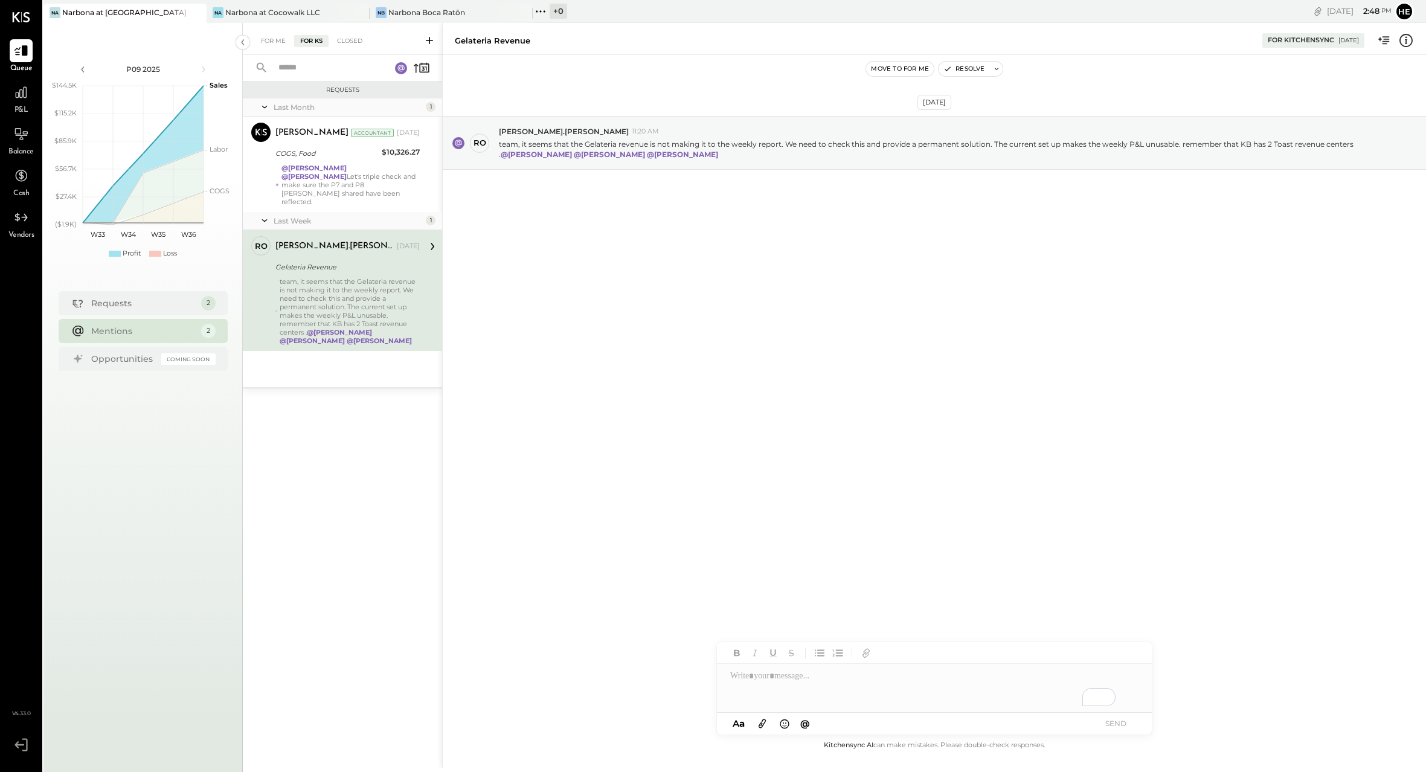 The width and height of the screenshot is (1426, 772). What do you see at coordinates (1301, 40) in the screenshot?
I see `div: For KitchenSync` at bounding box center [1301, 40].